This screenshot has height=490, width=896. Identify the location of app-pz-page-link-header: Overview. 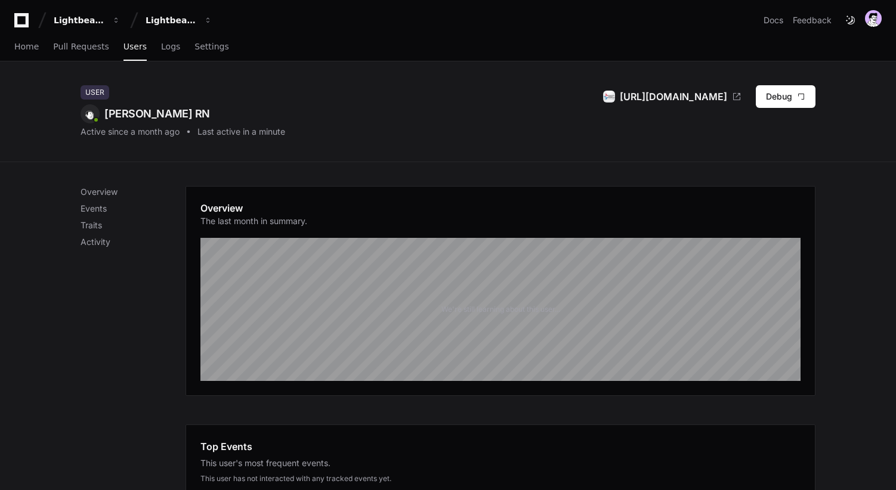
(500, 218).